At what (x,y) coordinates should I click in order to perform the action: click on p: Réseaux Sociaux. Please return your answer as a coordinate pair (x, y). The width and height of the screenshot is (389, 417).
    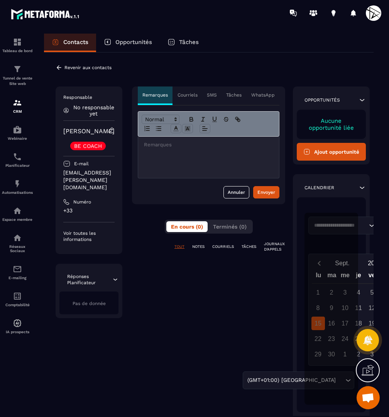
    Looking at the image, I should click on (17, 248).